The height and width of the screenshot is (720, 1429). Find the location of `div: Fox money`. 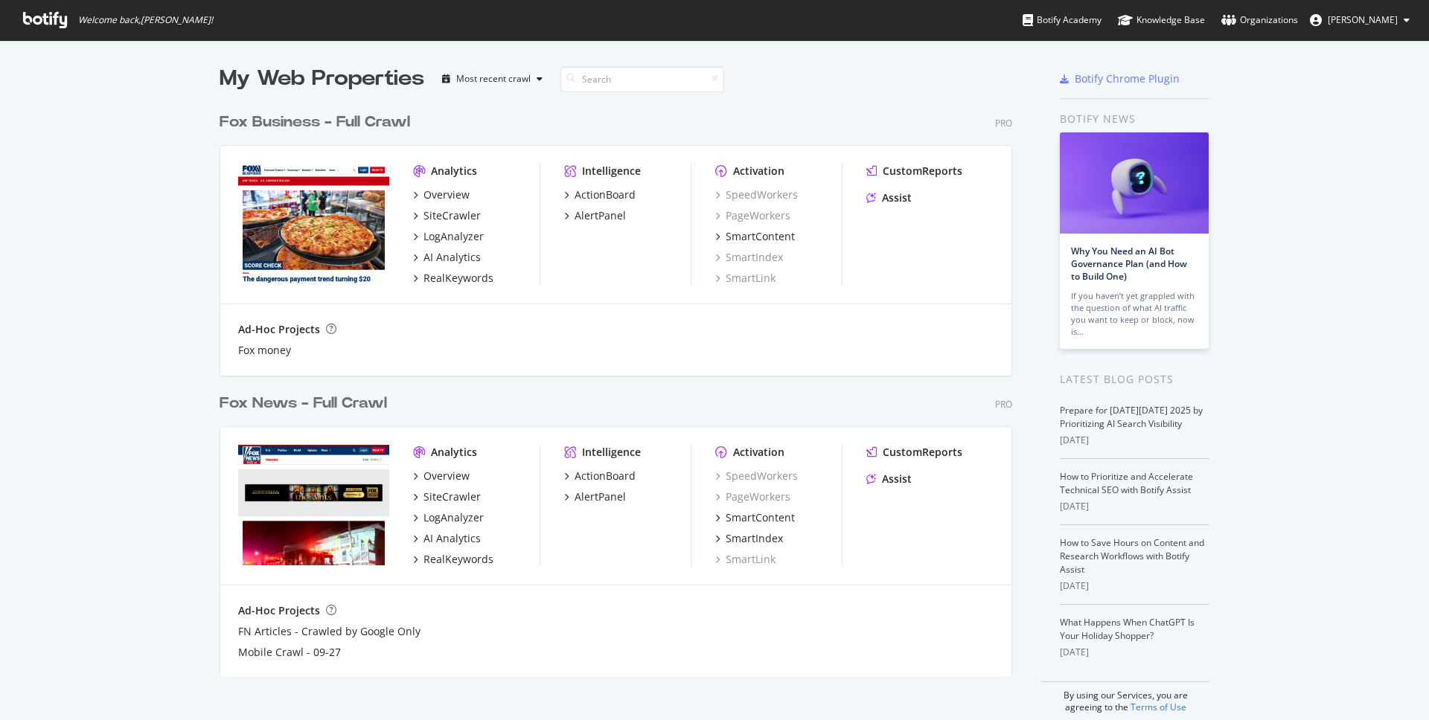

div: Fox money is located at coordinates (264, 351).